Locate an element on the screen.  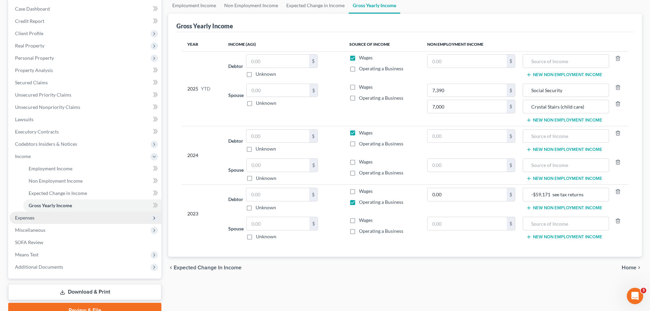
button: Home chevron_right is located at coordinates (632, 268).